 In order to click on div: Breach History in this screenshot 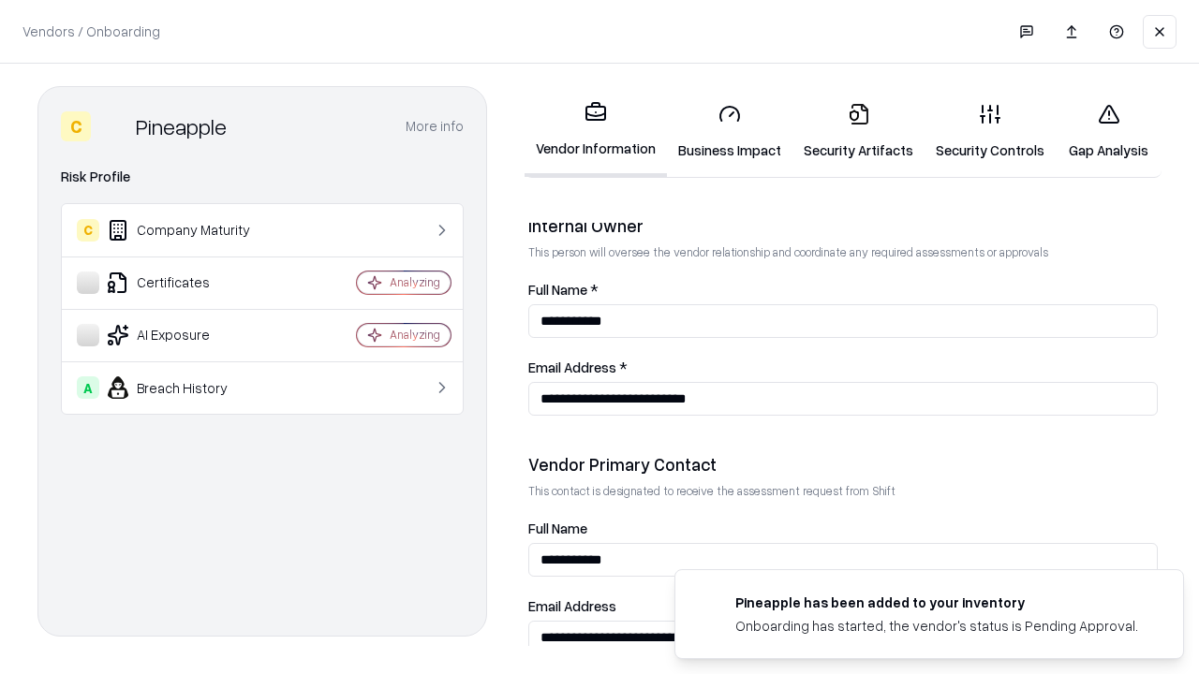, I will do `click(188, 388)`.